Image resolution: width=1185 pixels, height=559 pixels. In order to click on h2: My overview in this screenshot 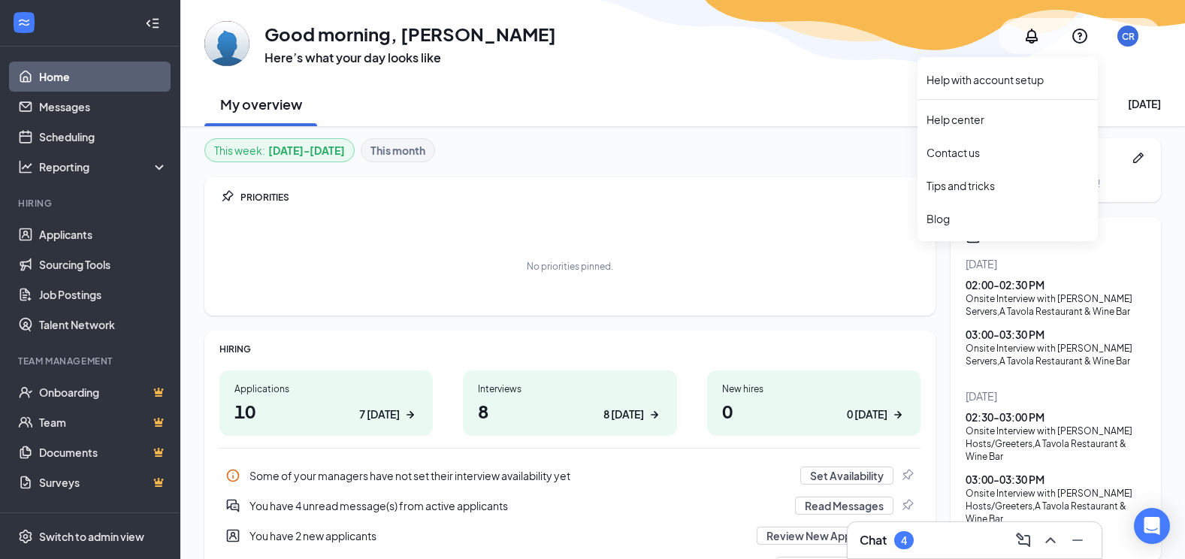, I will do `click(261, 104)`.